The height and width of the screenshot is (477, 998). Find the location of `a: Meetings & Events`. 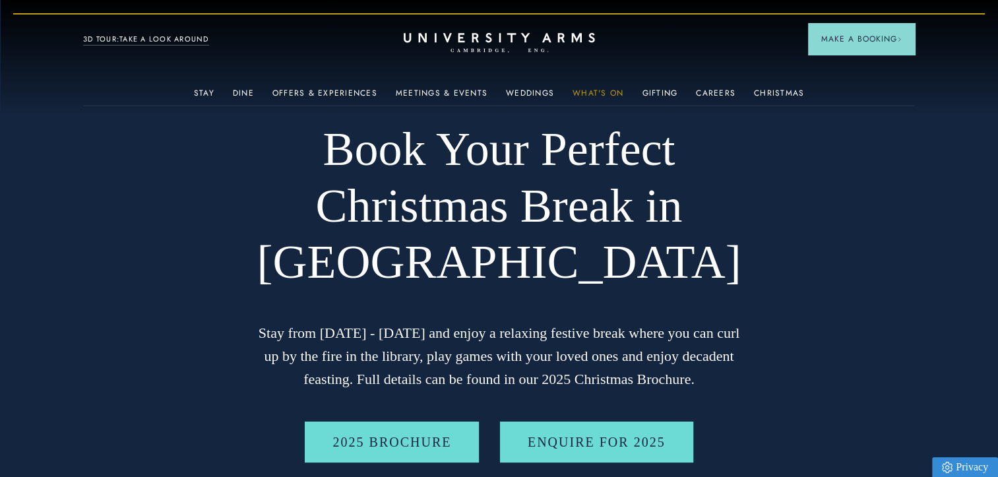

a: Meetings & Events is located at coordinates (441, 97).